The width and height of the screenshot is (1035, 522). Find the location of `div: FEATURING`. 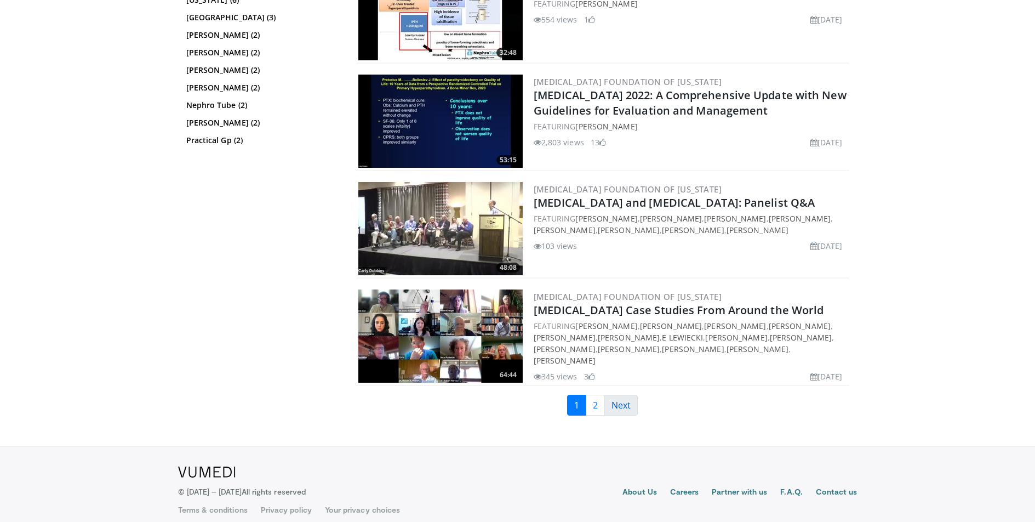

div: FEATURING is located at coordinates (691, 126).